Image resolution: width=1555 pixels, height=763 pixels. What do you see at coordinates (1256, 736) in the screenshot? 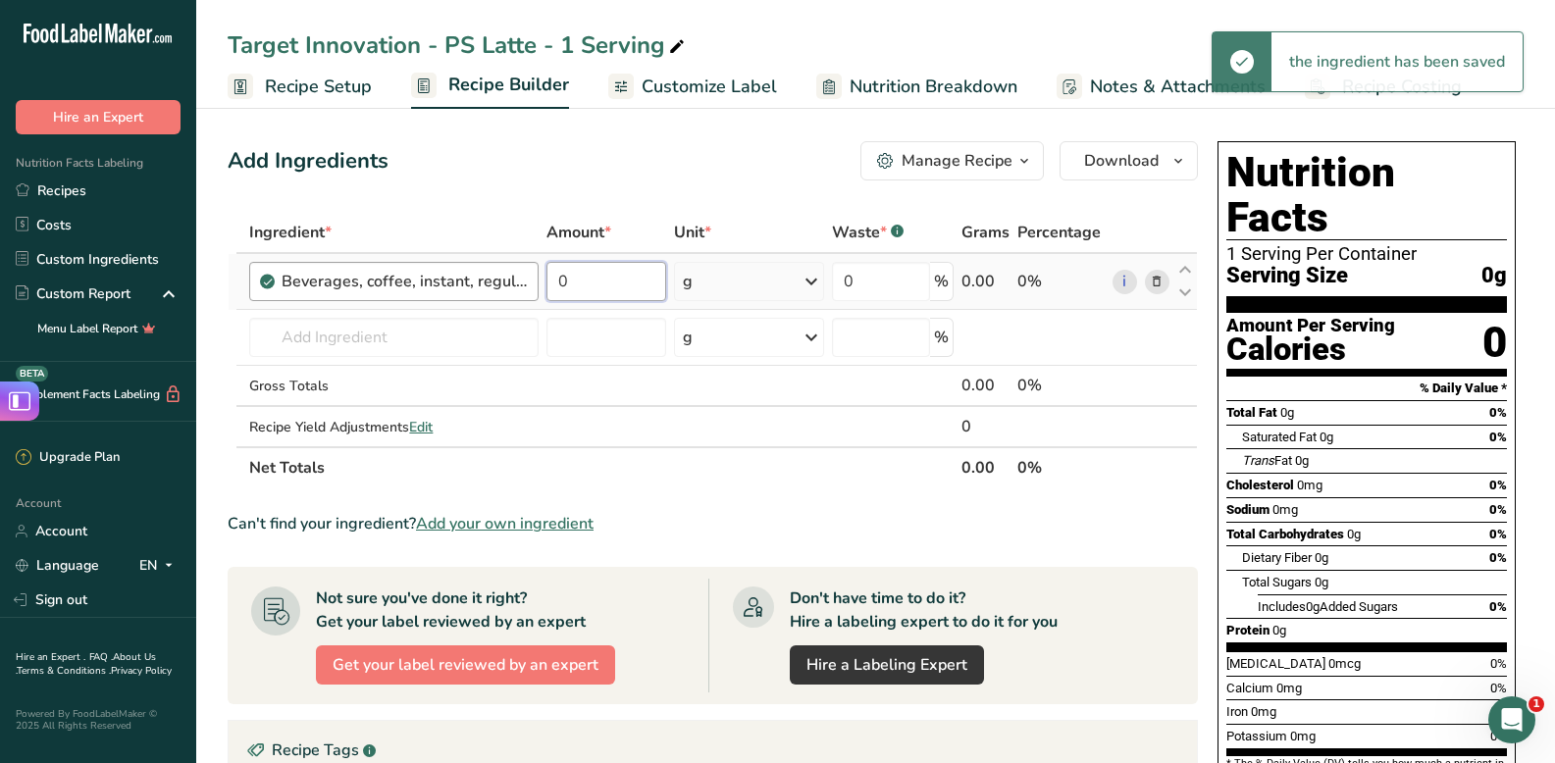
I see `span: Potassium` at bounding box center [1256, 736].